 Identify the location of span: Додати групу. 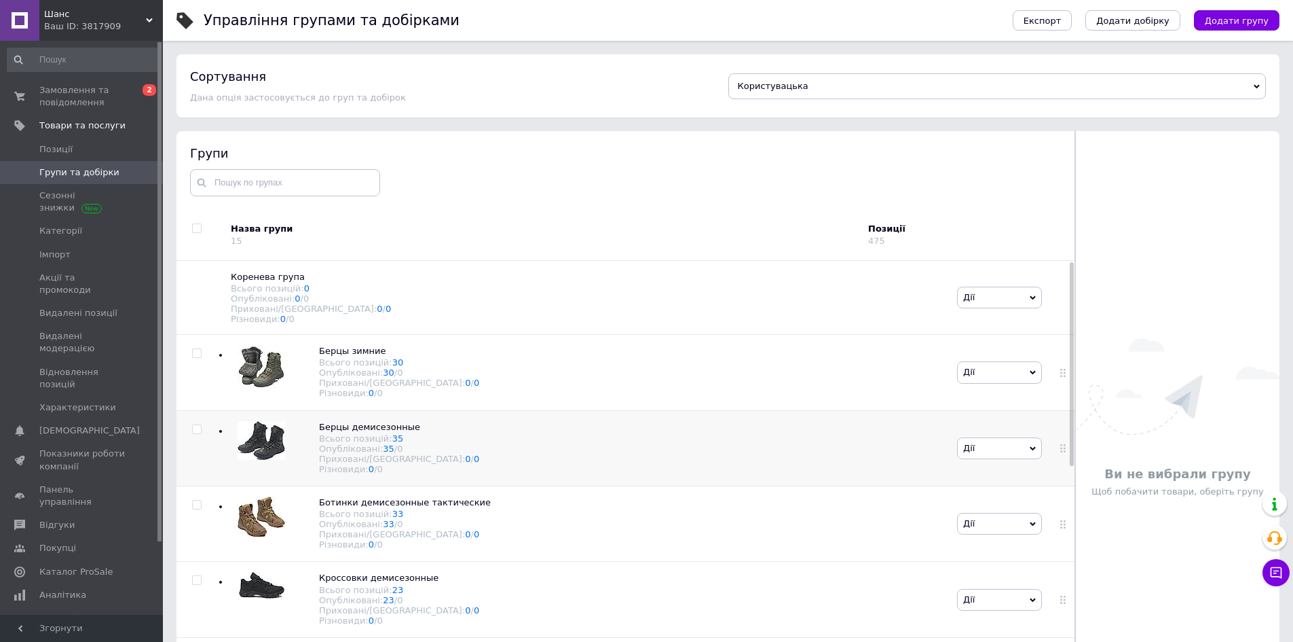
(1237, 20).